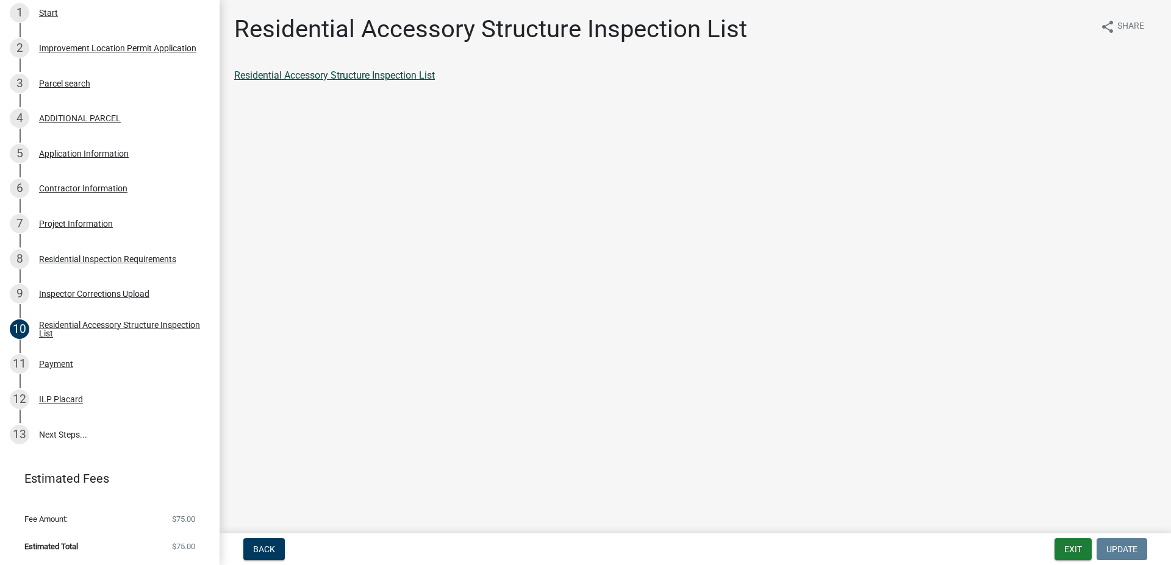 The width and height of the screenshot is (1171, 565). I want to click on div: 4, so click(20, 118).